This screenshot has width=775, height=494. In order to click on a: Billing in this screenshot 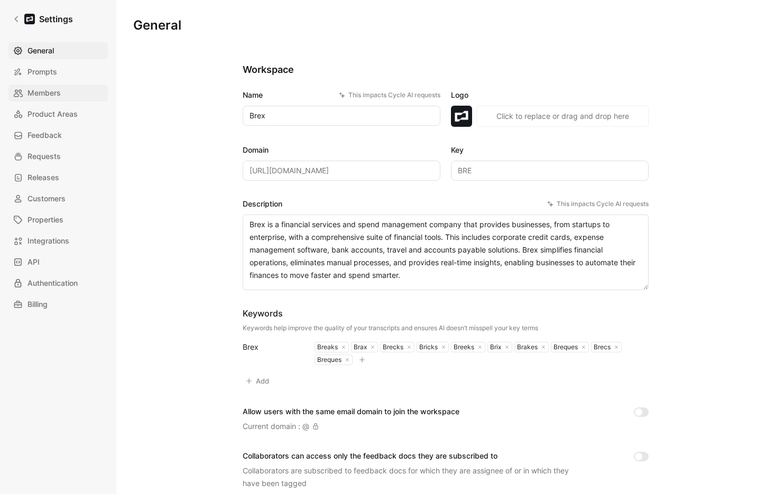, I will do `click(58, 305)`.